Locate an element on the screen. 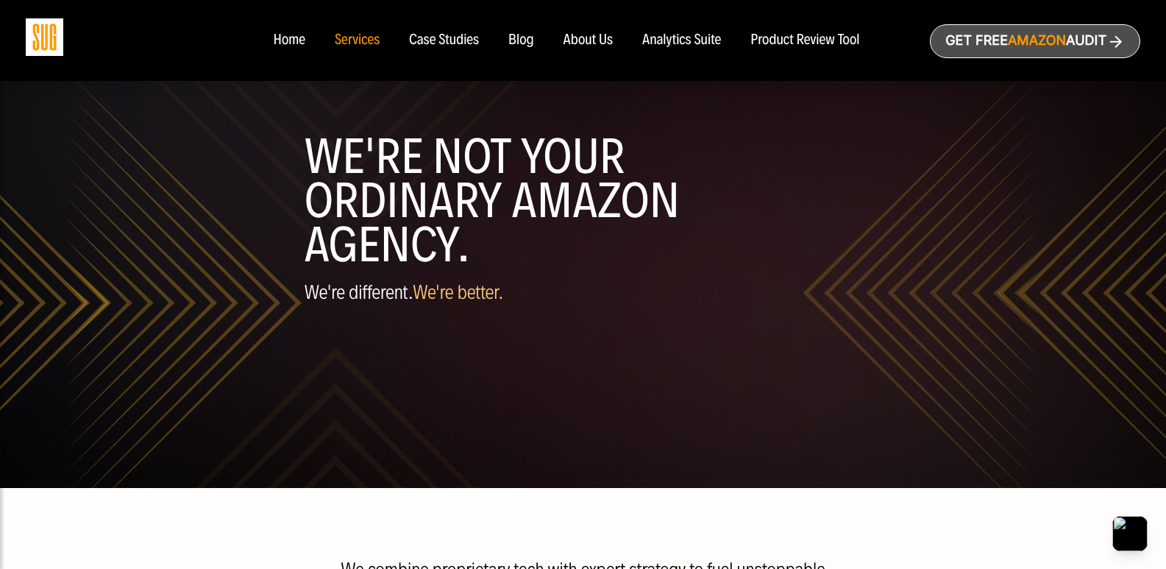  a: Analytics Suite is located at coordinates (681, 40).